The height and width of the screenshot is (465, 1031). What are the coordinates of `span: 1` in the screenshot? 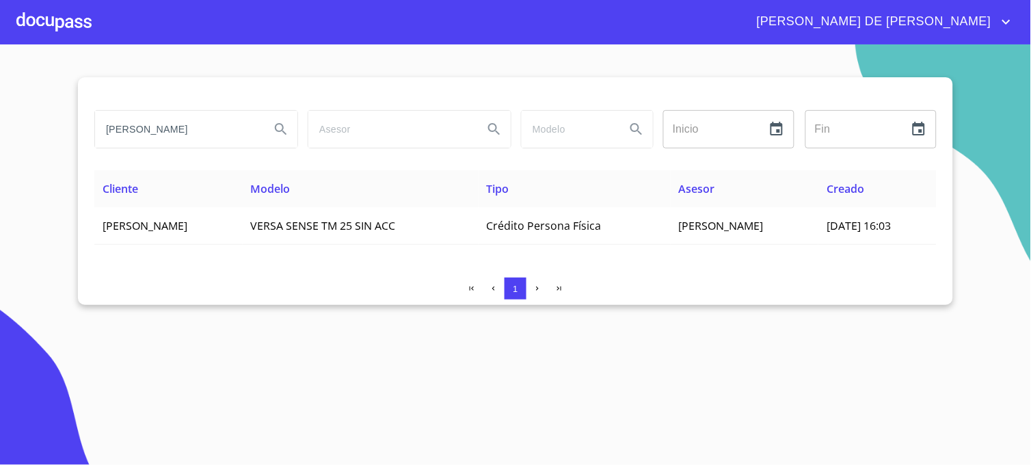 It's located at (515, 288).